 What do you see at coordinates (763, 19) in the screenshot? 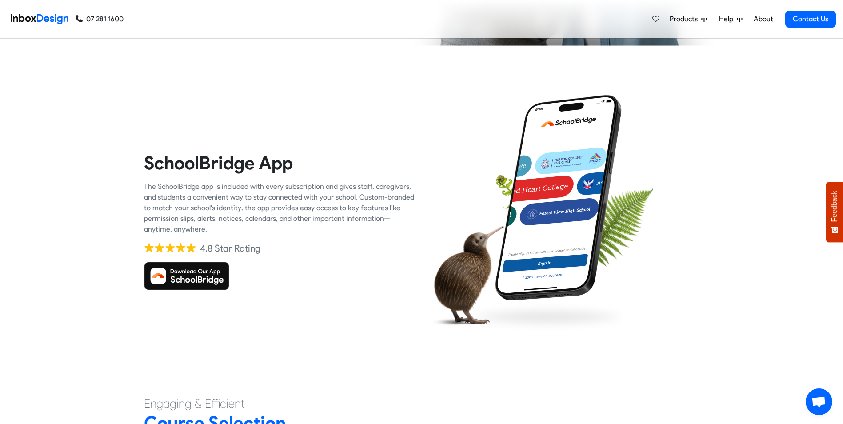
I see `a: About` at bounding box center [763, 19].